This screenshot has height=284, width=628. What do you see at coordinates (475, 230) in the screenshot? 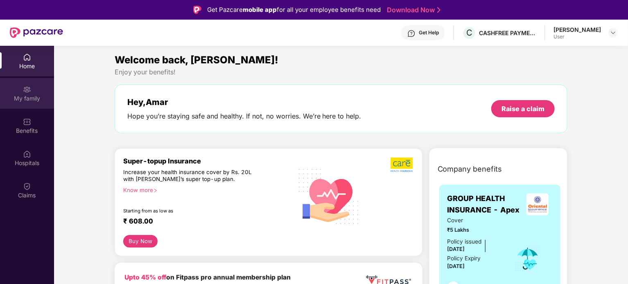
I see `span: ₹5 Lakhs` at bounding box center [475, 230].